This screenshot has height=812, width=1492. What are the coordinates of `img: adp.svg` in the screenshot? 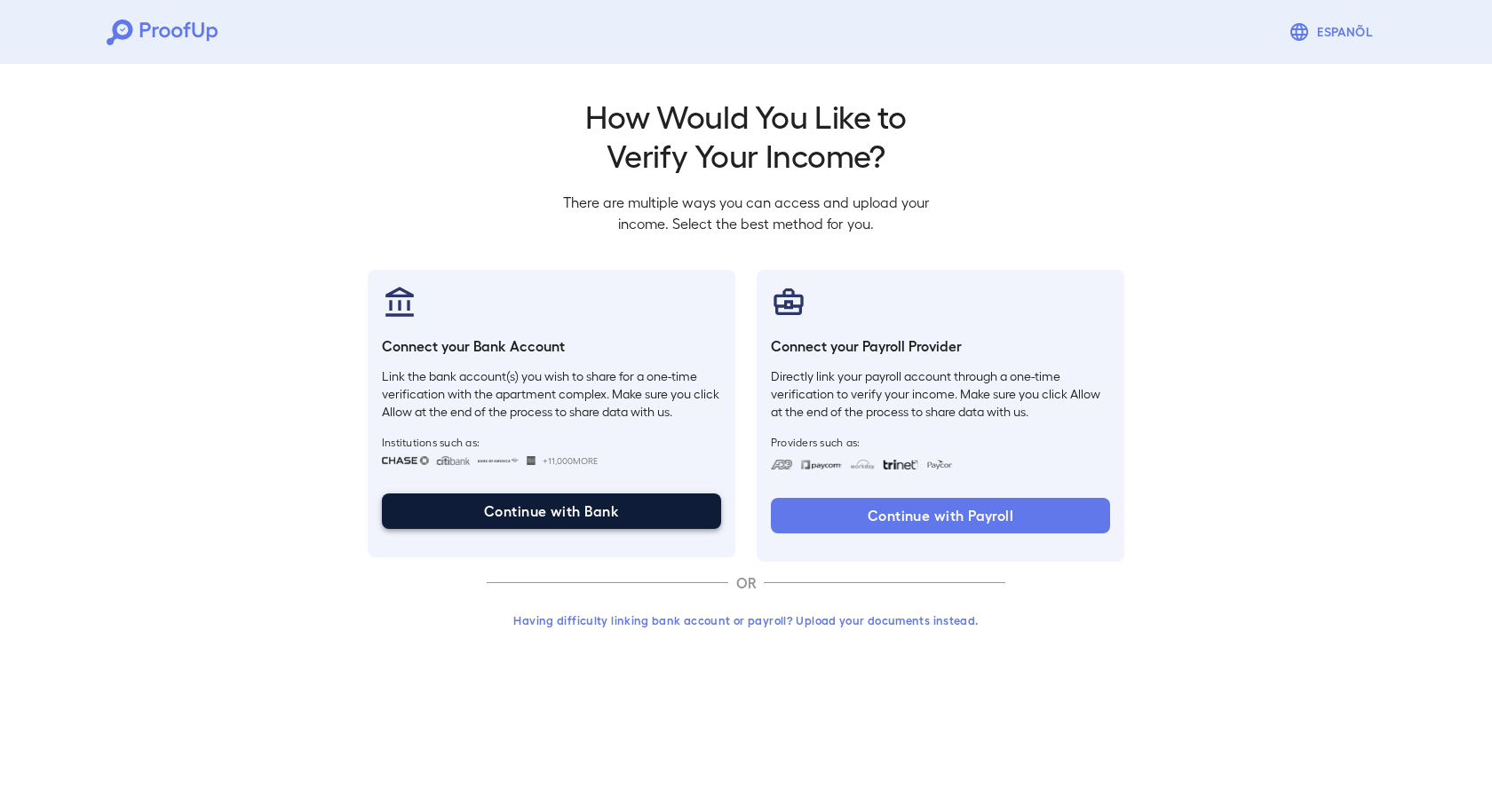 It's located at (781, 464).